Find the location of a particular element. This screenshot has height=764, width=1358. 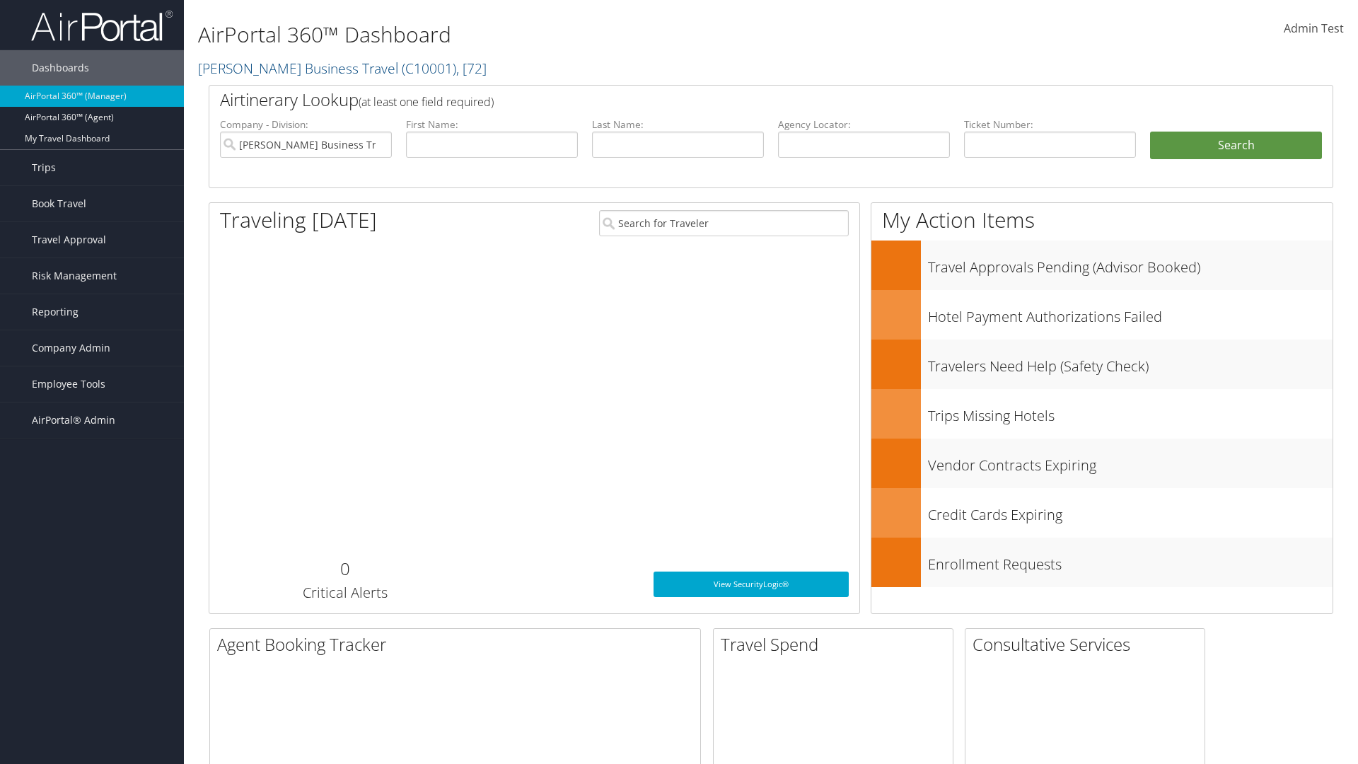

span: Admin Test is located at coordinates (1313, 28).